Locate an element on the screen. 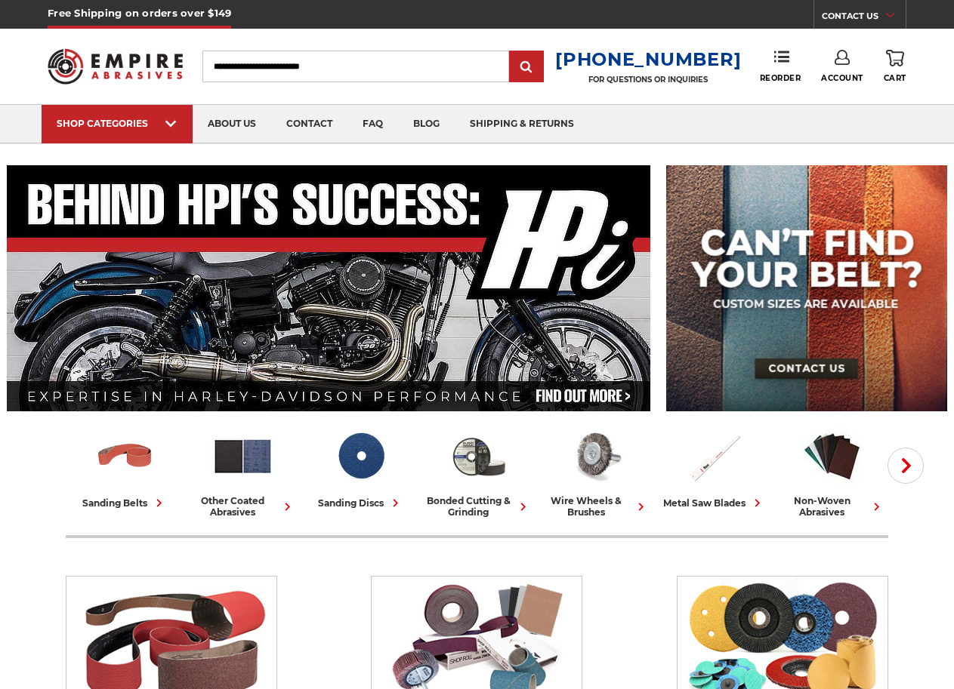 This screenshot has width=954, height=689. img: Other Coated Abrasives is located at coordinates (242, 456).